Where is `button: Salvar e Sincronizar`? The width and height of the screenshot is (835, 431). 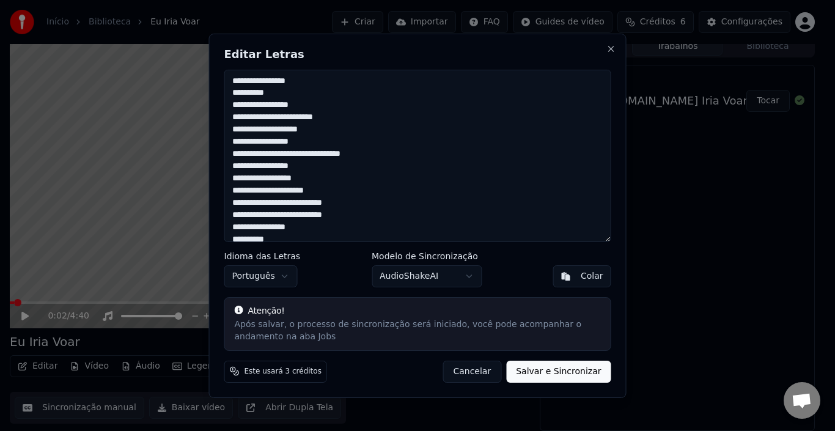
button: Salvar e Sincronizar is located at coordinates (558, 371).